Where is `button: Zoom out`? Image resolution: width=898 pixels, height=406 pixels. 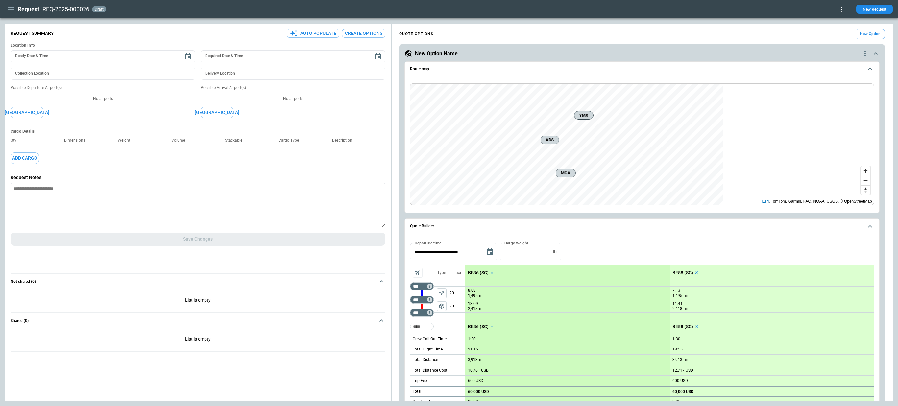 button: Zoom out is located at coordinates (865, 180).